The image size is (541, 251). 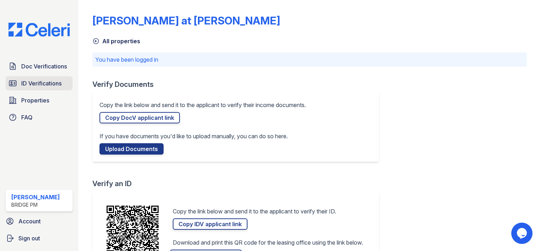 I want to click on a: FAQ, so click(x=39, y=117).